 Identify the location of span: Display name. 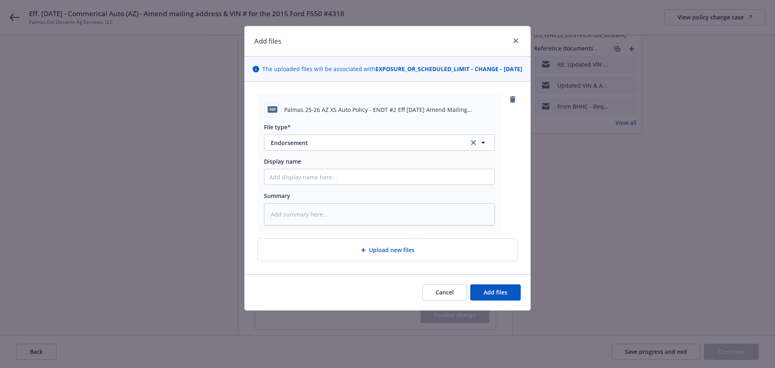
(283, 161).